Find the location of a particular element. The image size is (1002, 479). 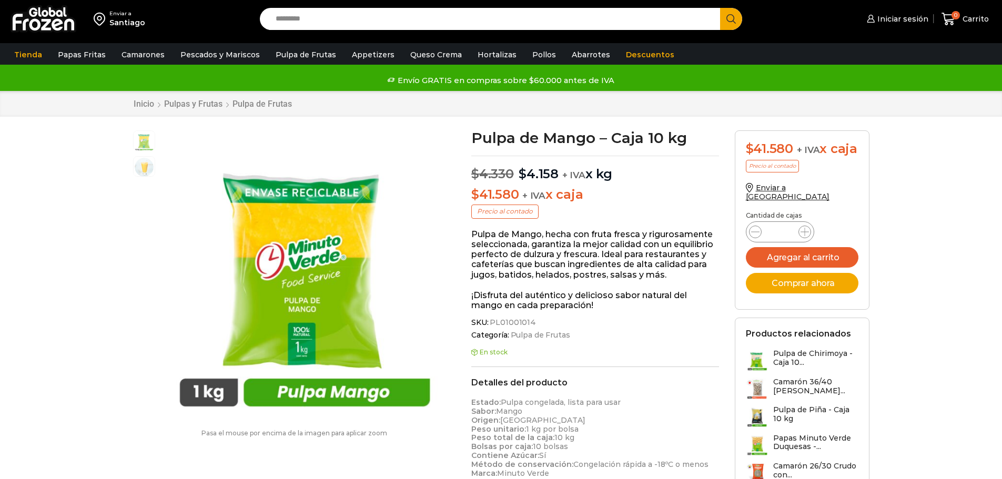

strong: Método de conservación: is located at coordinates (522, 464).